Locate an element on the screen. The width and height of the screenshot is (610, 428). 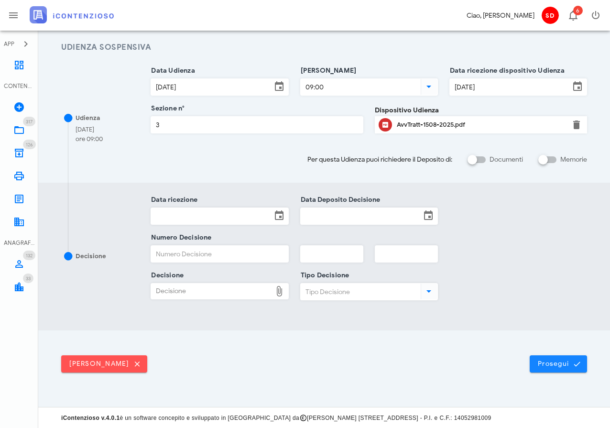
label: Numero Decisione is located at coordinates (180, 238).